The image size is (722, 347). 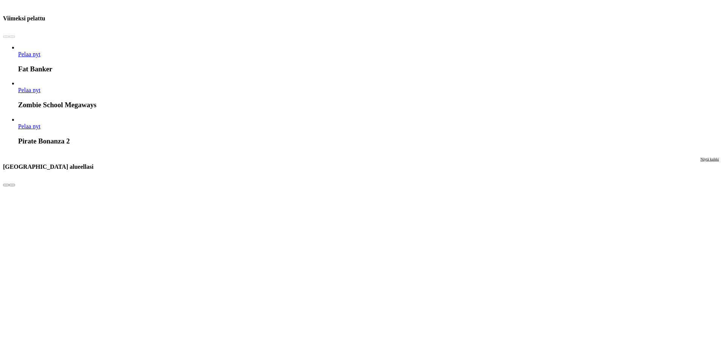 What do you see at coordinates (29, 54) in the screenshot?
I see `a: Fat Banker` at bounding box center [29, 54].